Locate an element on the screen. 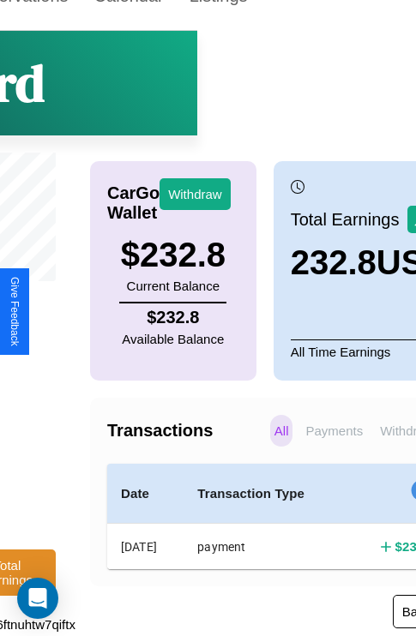  p: Available Balance is located at coordinates (172, 338).